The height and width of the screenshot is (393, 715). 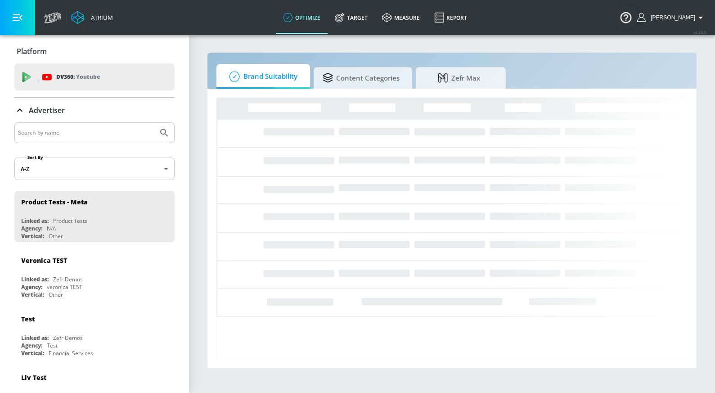 I want to click on div: Financial Services, so click(x=71, y=353).